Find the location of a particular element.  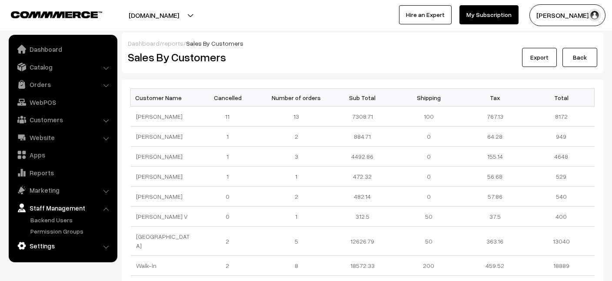

a: Website is located at coordinates (63, 137).